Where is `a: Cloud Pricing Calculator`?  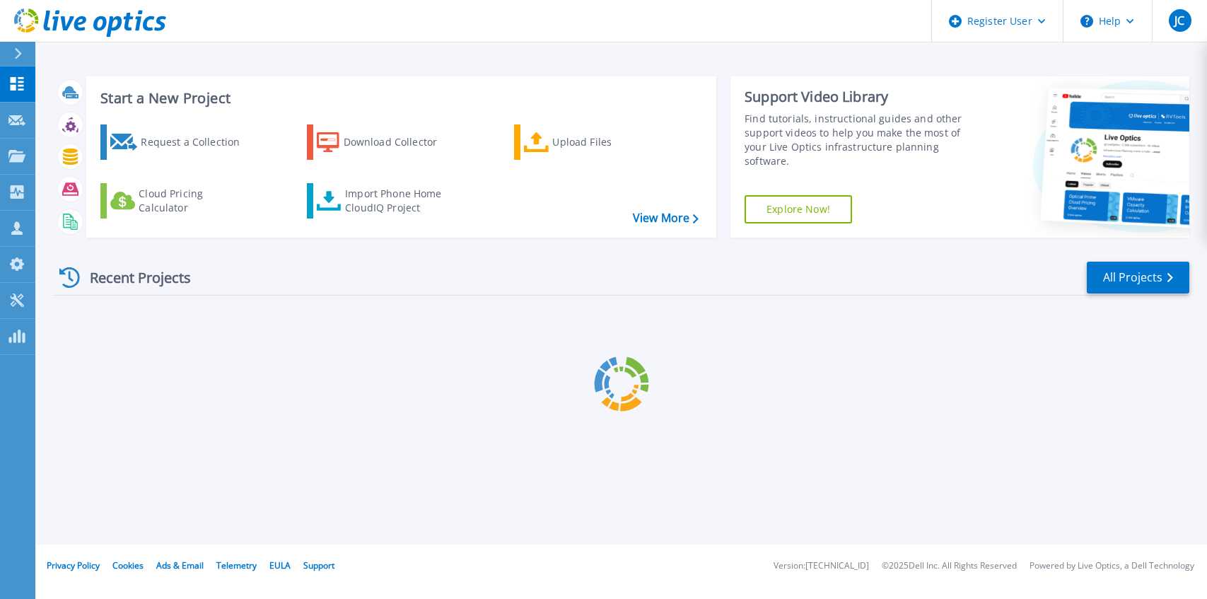 a: Cloud Pricing Calculator is located at coordinates (179, 201).